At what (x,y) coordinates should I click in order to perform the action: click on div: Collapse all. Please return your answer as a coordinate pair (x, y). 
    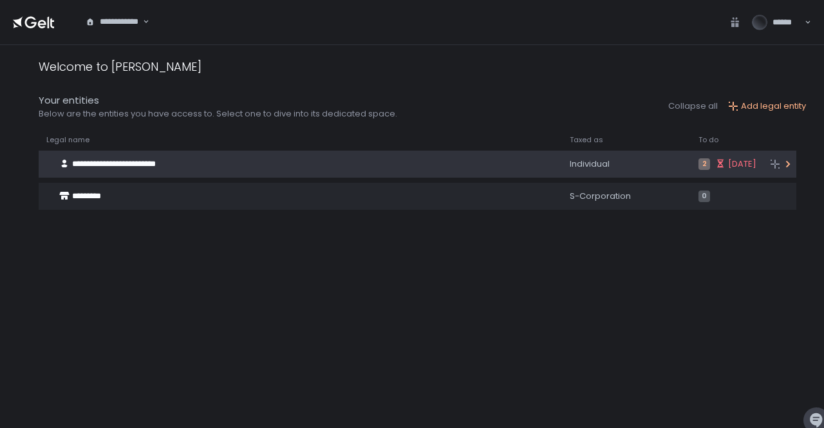
    Looking at the image, I should click on (693, 106).